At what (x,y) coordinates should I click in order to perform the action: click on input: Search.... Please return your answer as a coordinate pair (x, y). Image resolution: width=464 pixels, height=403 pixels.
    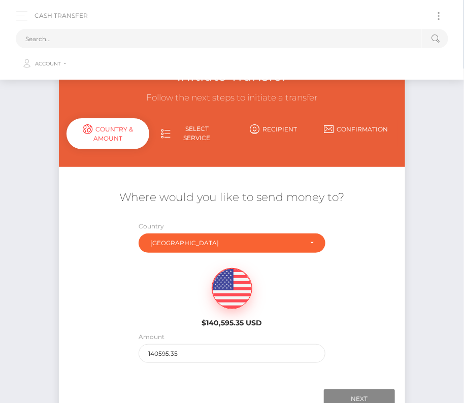
    Looking at the image, I should click on (219, 39).